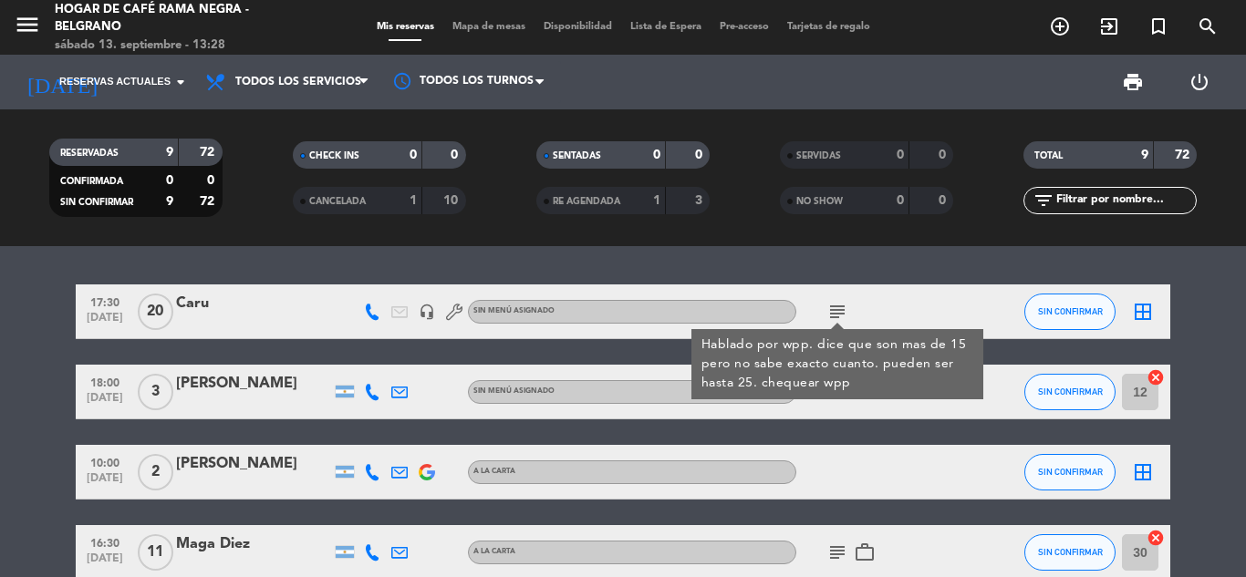 Image resolution: width=1246 pixels, height=577 pixels. I want to click on span: CONFIRMADA, so click(91, 181).